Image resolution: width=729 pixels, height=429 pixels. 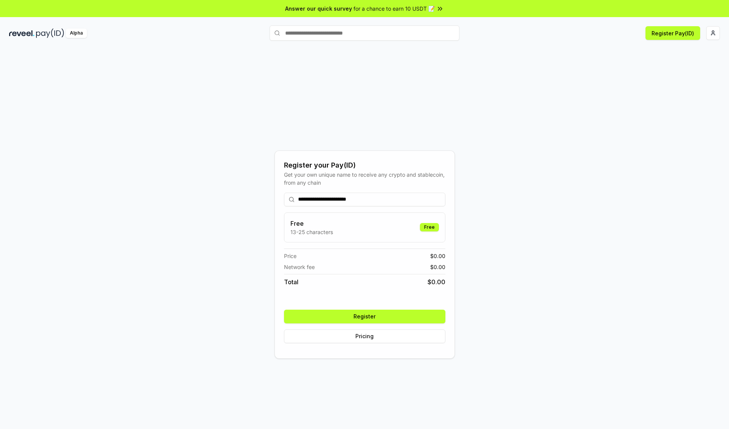 I want to click on img: pay_id, so click(x=50, y=33).